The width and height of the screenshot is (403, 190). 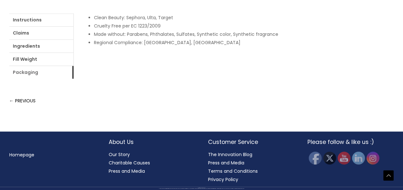 I want to click on a: ← PREVIOUS, so click(x=22, y=101).